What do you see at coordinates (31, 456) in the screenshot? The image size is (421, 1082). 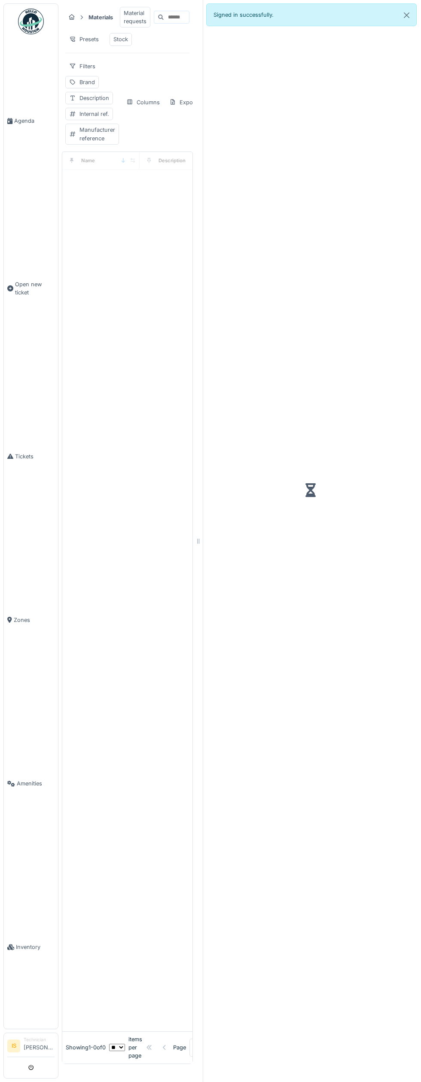 I see `a: Tickets` at bounding box center [31, 456].